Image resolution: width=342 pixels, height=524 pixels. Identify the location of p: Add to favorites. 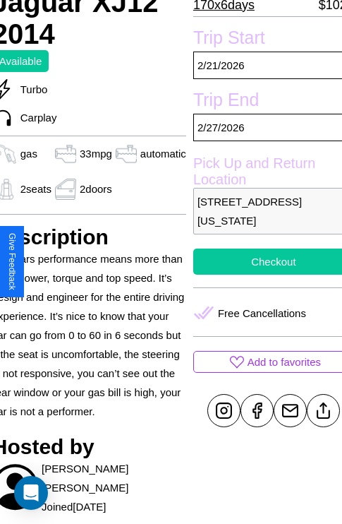
(284, 361).